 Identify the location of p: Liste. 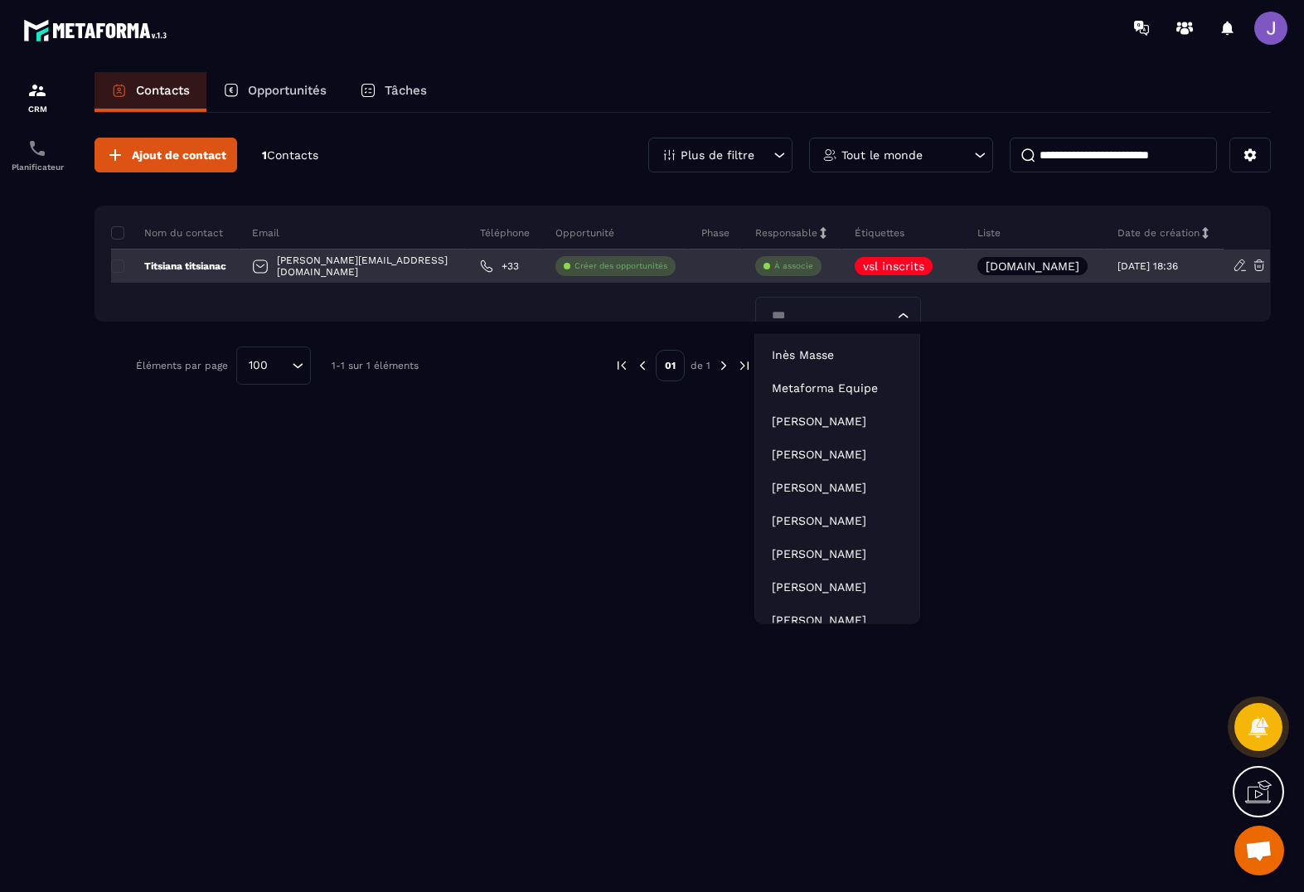
(989, 233).